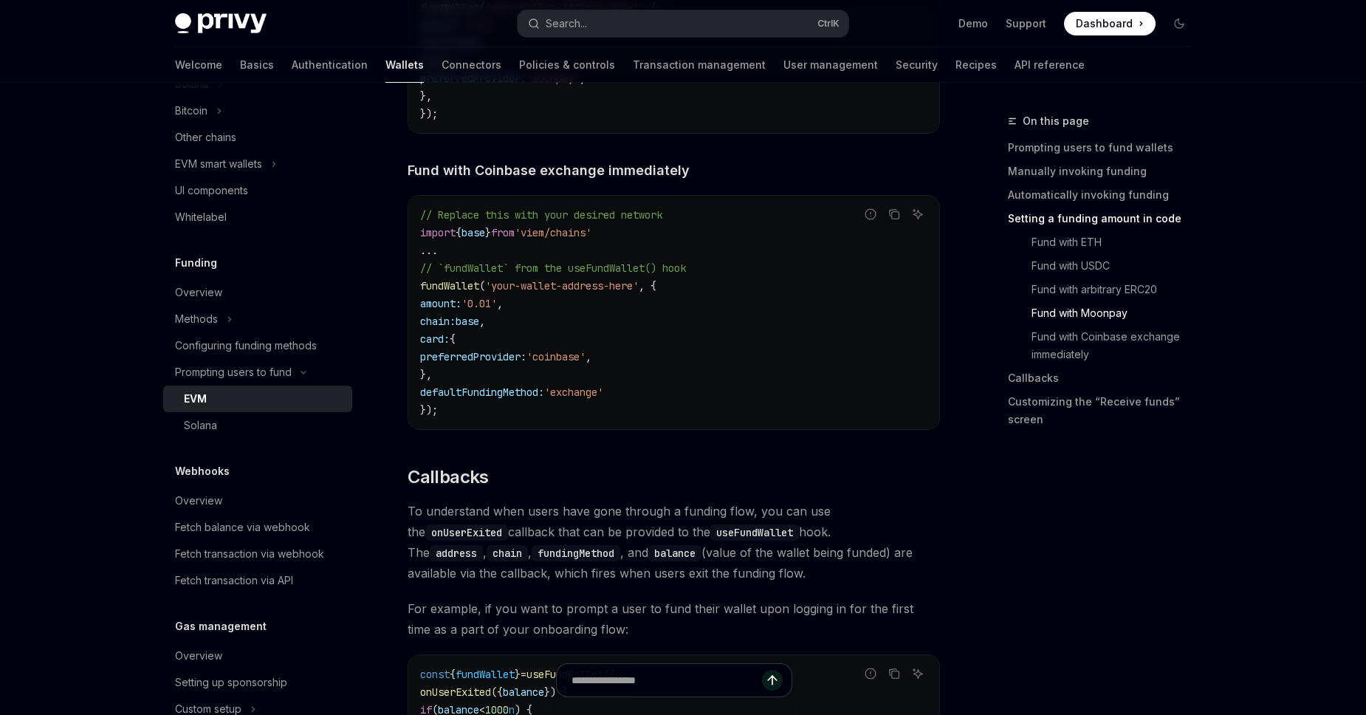  Describe the element at coordinates (916, 65) in the screenshot. I see `a: Security` at that location.